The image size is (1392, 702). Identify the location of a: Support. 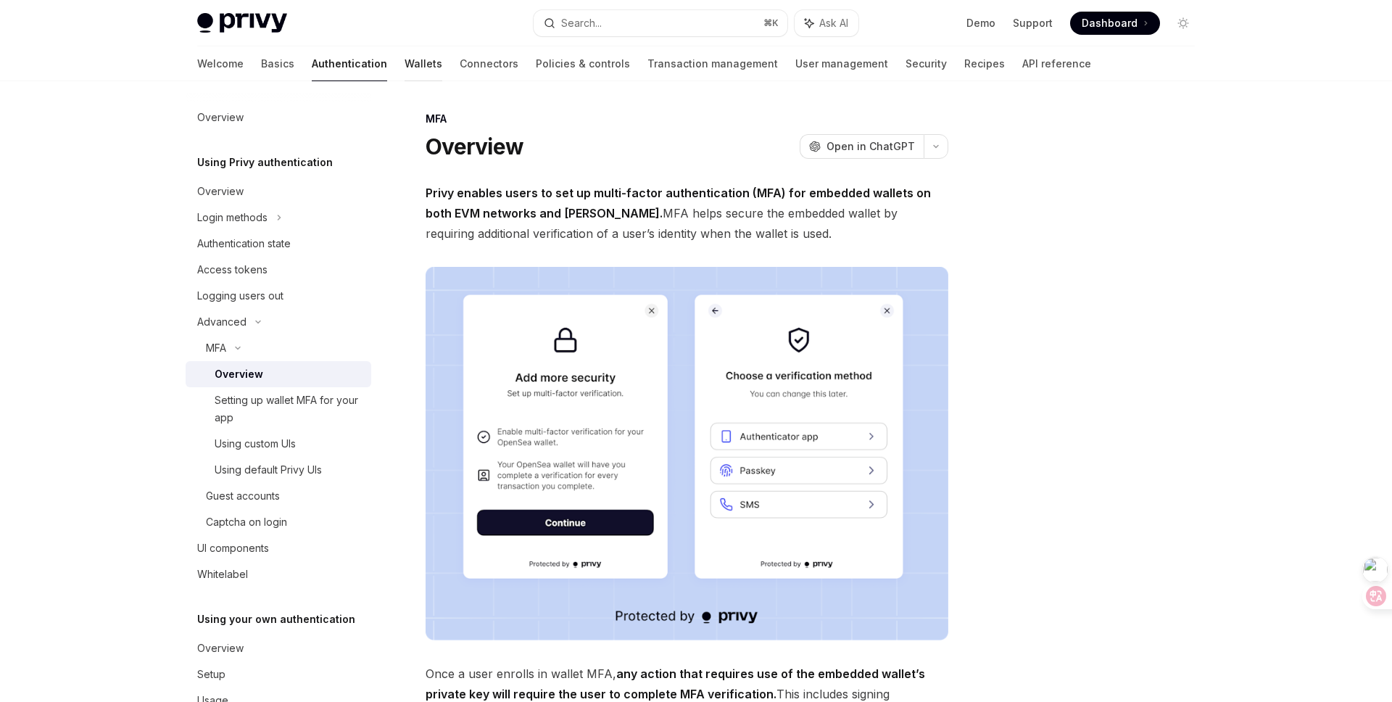
(1032, 23).